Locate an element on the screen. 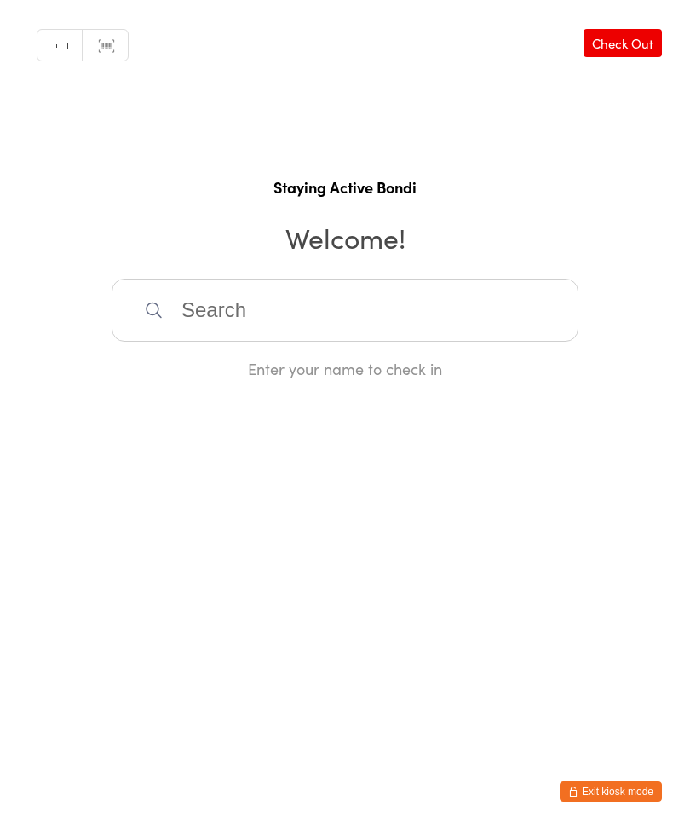 This screenshot has height=830, width=690. input: Search is located at coordinates (345, 310).